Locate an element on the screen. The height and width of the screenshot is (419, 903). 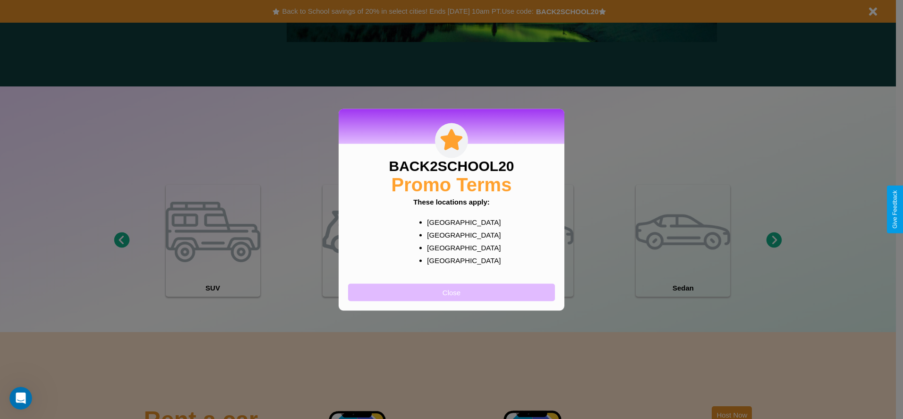
b: These locations apply: is located at coordinates (451, 201).